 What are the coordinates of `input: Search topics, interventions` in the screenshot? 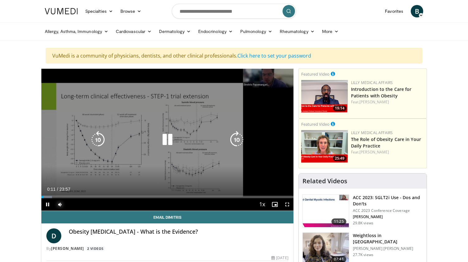 It's located at (234, 11).